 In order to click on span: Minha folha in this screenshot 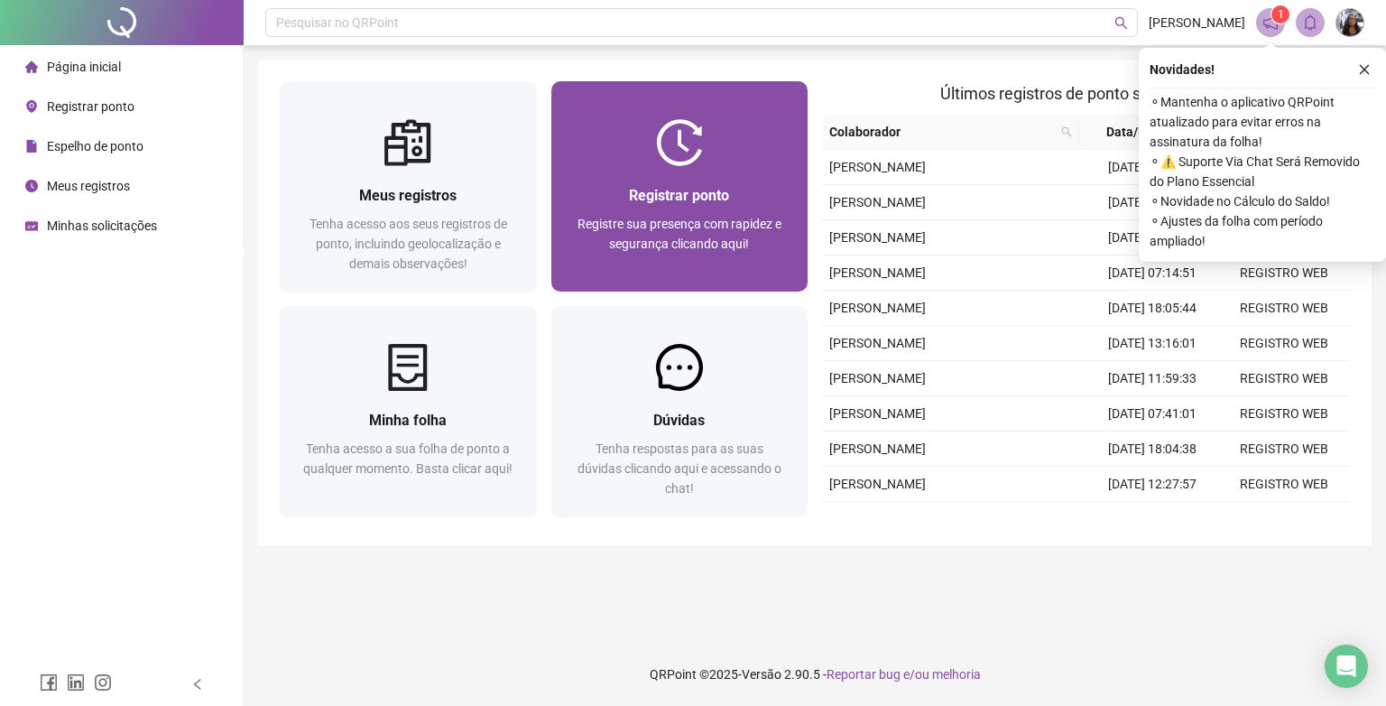, I will do `click(408, 420)`.